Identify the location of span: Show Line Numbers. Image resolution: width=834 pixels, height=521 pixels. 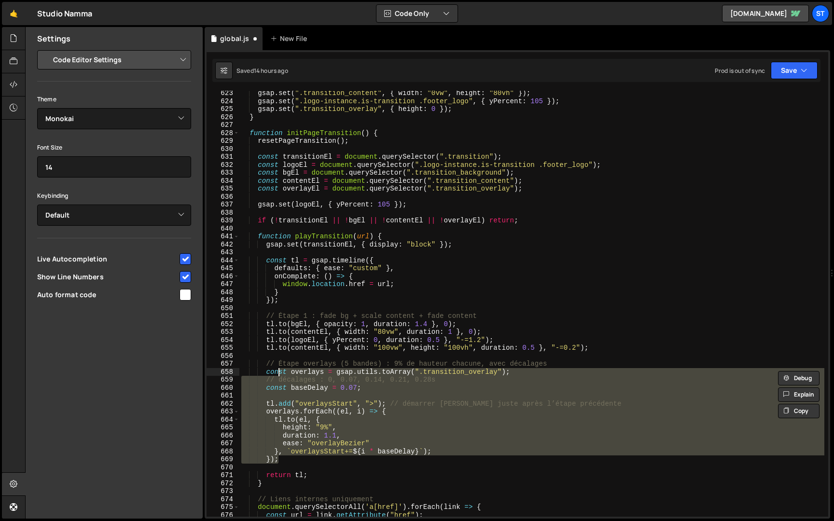
(108, 277).